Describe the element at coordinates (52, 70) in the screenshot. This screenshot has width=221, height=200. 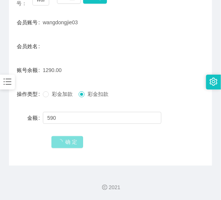
I see `span: 1290.00` at that location.